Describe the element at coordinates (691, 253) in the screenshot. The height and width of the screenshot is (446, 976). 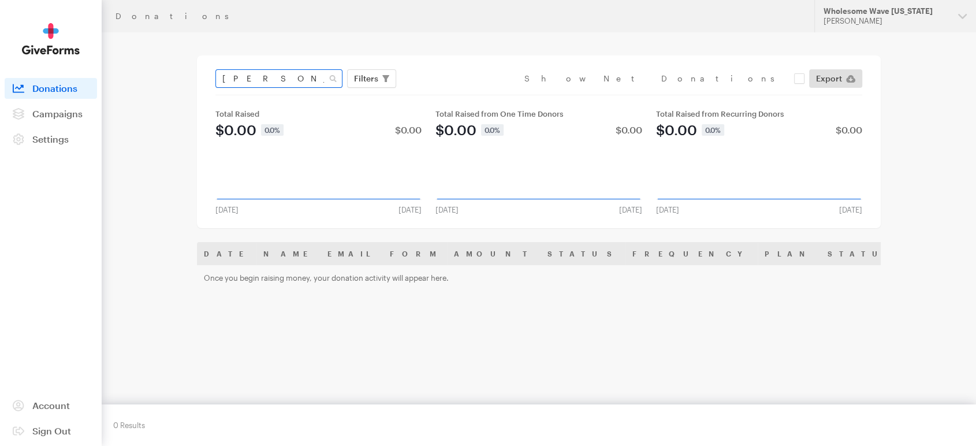
I see `th: Frequency` at that location.